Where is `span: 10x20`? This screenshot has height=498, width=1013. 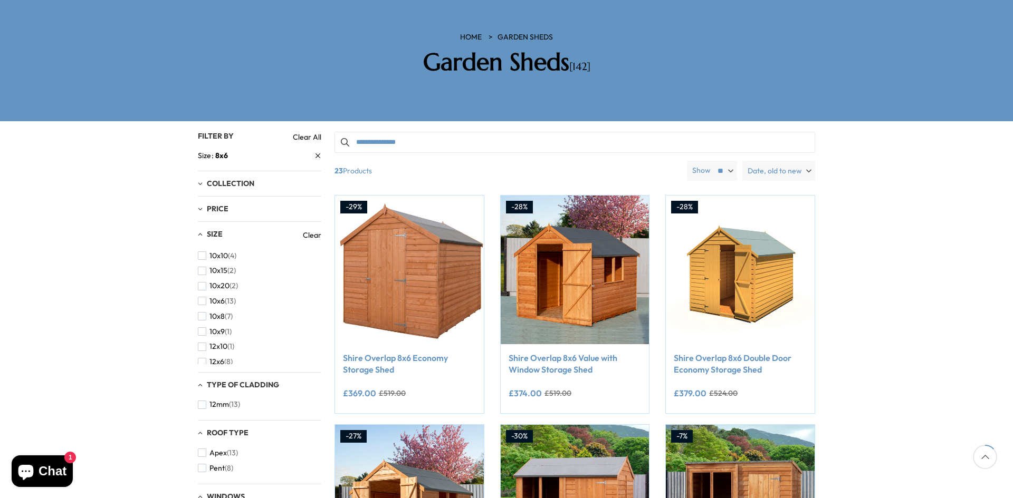 span: 10x20 is located at coordinates (219, 286).